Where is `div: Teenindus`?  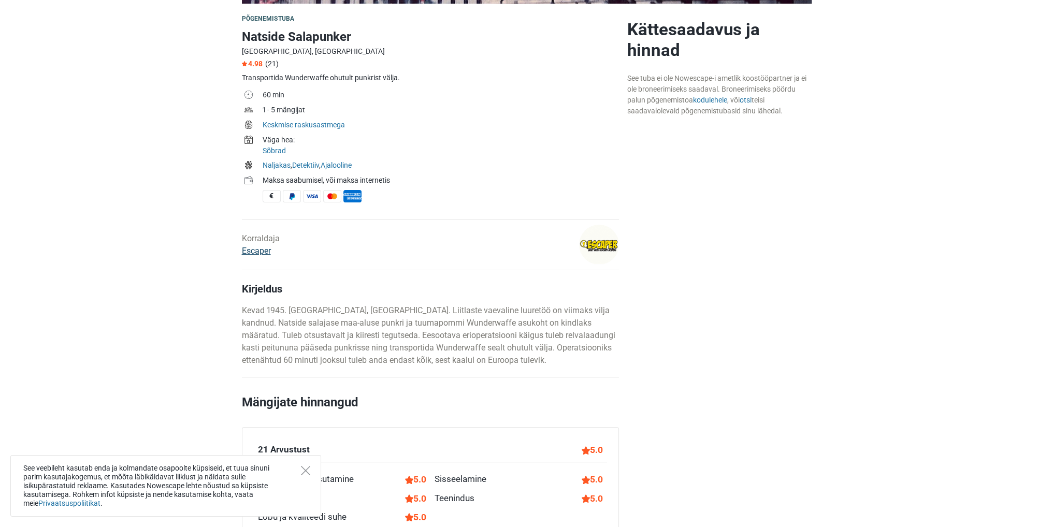 div: Teenindus is located at coordinates (454, 499).